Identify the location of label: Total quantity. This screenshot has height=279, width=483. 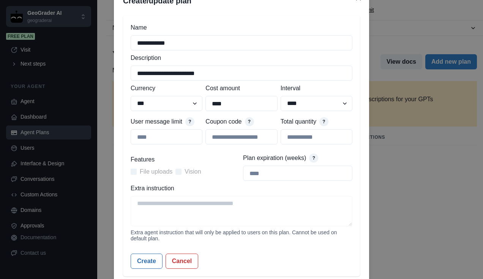
(298, 122).